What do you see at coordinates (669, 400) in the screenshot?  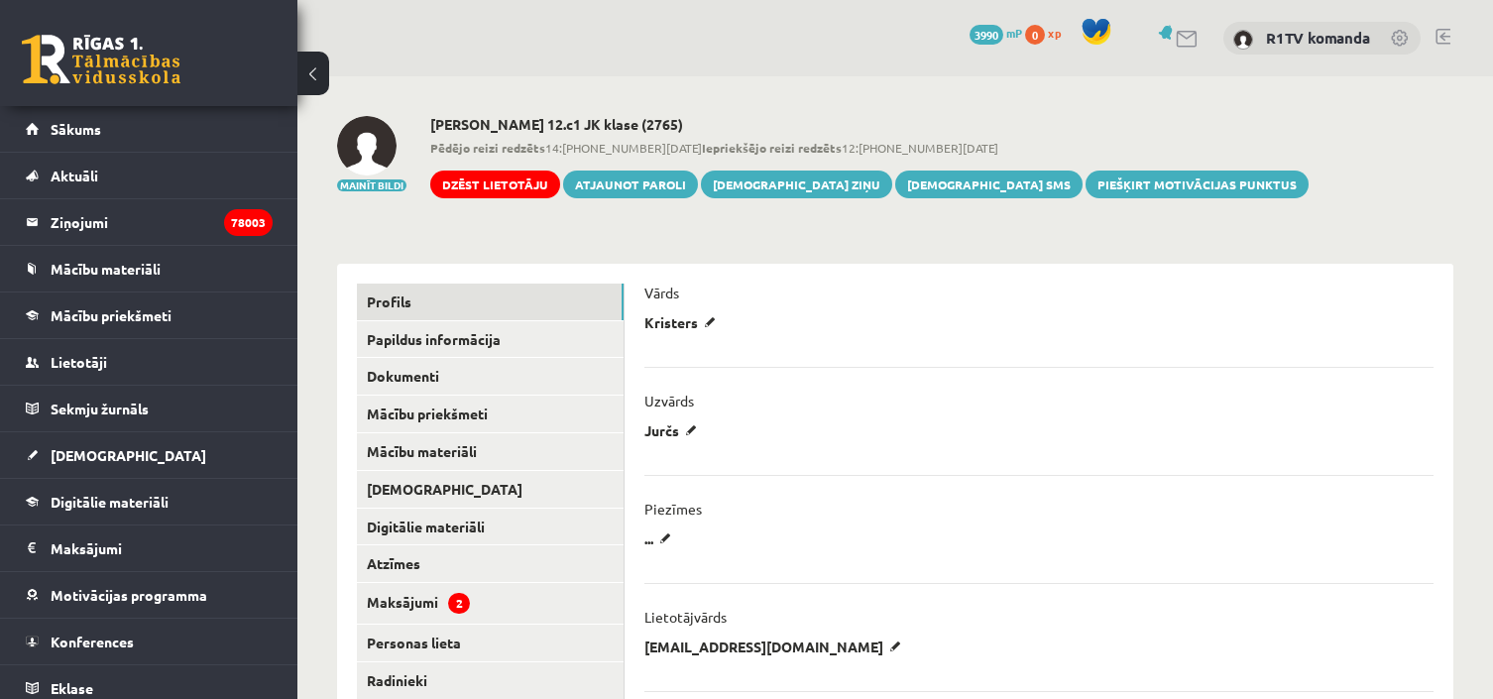 I see `p: Uzvārds` at bounding box center [669, 400].